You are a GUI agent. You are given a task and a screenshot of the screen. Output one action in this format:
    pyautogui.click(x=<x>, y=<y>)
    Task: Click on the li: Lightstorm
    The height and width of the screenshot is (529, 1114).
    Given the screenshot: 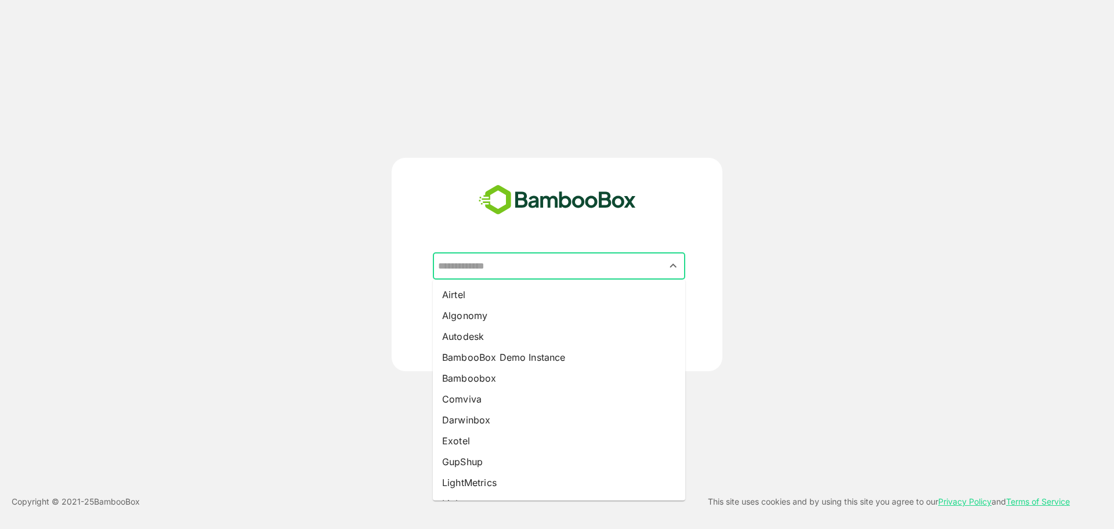 What is the action you would take?
    pyautogui.click(x=559, y=503)
    